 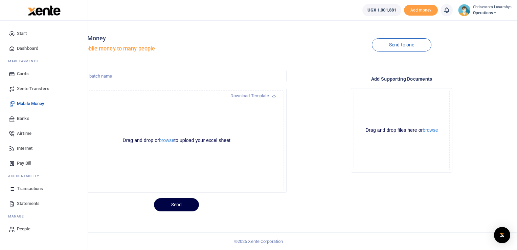 What do you see at coordinates (44, 48) in the screenshot?
I see `a: Dashboard` at bounding box center [44, 48].